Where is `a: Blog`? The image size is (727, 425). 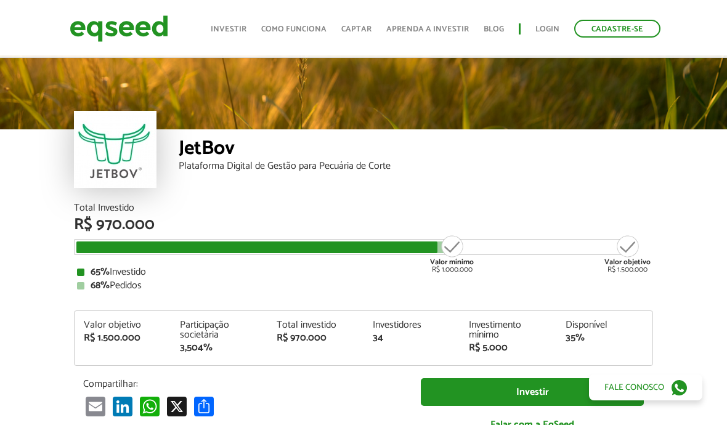
a: Blog is located at coordinates (493, 29).